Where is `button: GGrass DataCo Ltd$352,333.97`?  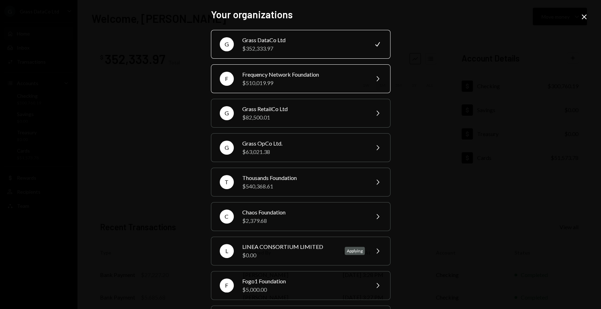
button: GGrass DataCo Ltd$352,333.97 is located at coordinates (301, 44).